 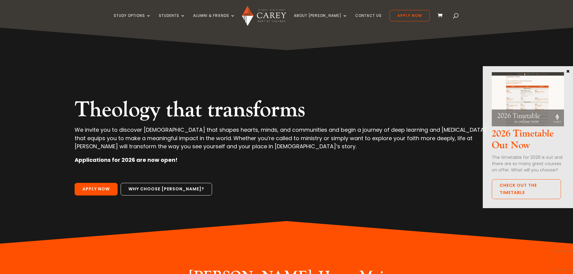 I want to click on h2: Theology that transforms, so click(x=287, y=111).